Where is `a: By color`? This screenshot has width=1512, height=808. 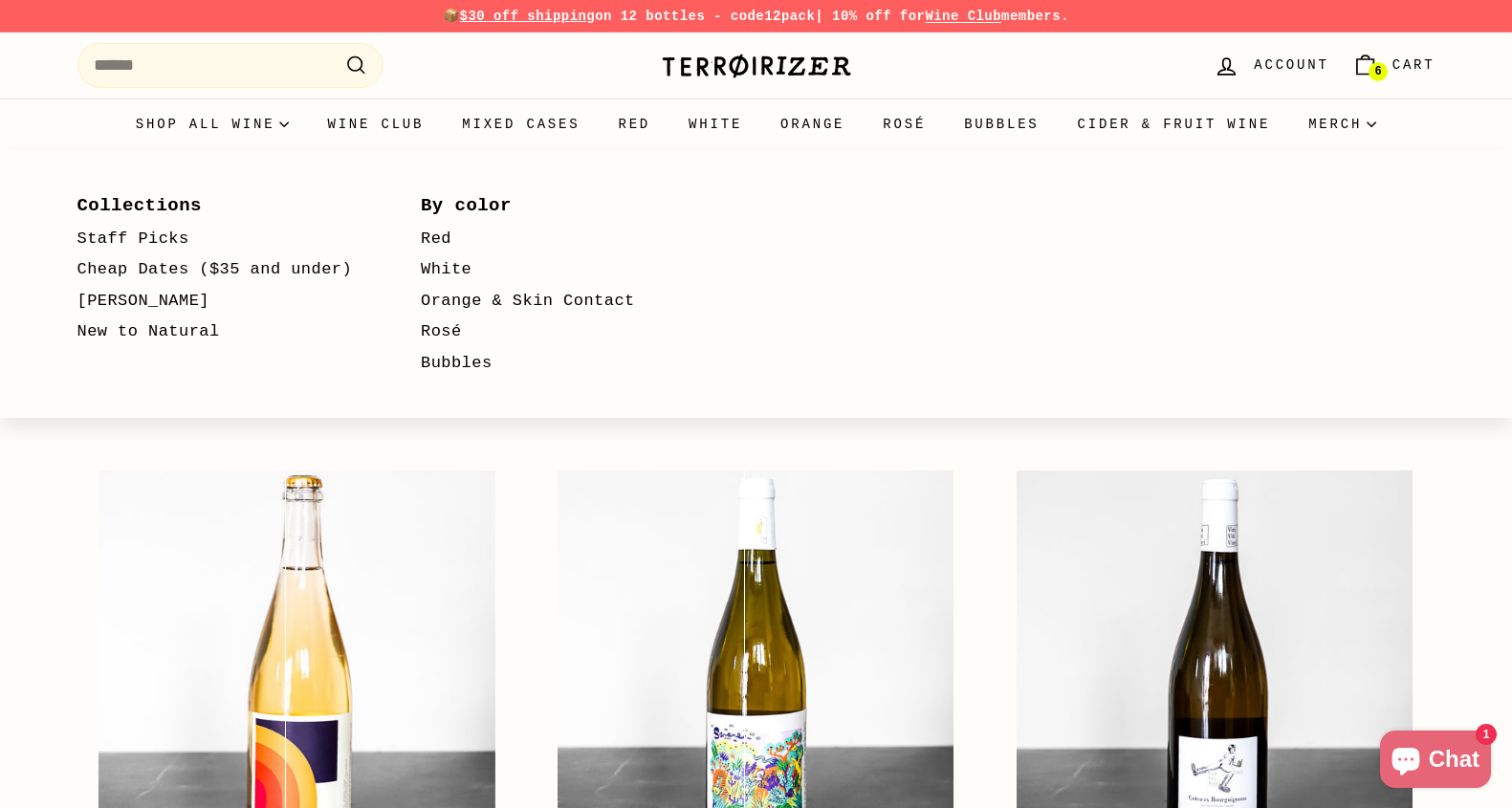 a: By color is located at coordinates (566, 205).